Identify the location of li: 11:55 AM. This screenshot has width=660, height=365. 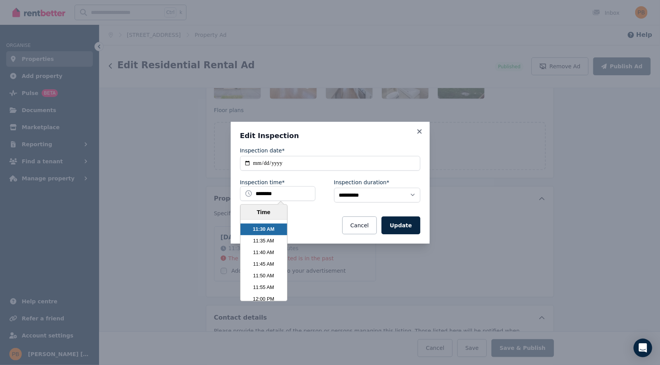
(264, 288).